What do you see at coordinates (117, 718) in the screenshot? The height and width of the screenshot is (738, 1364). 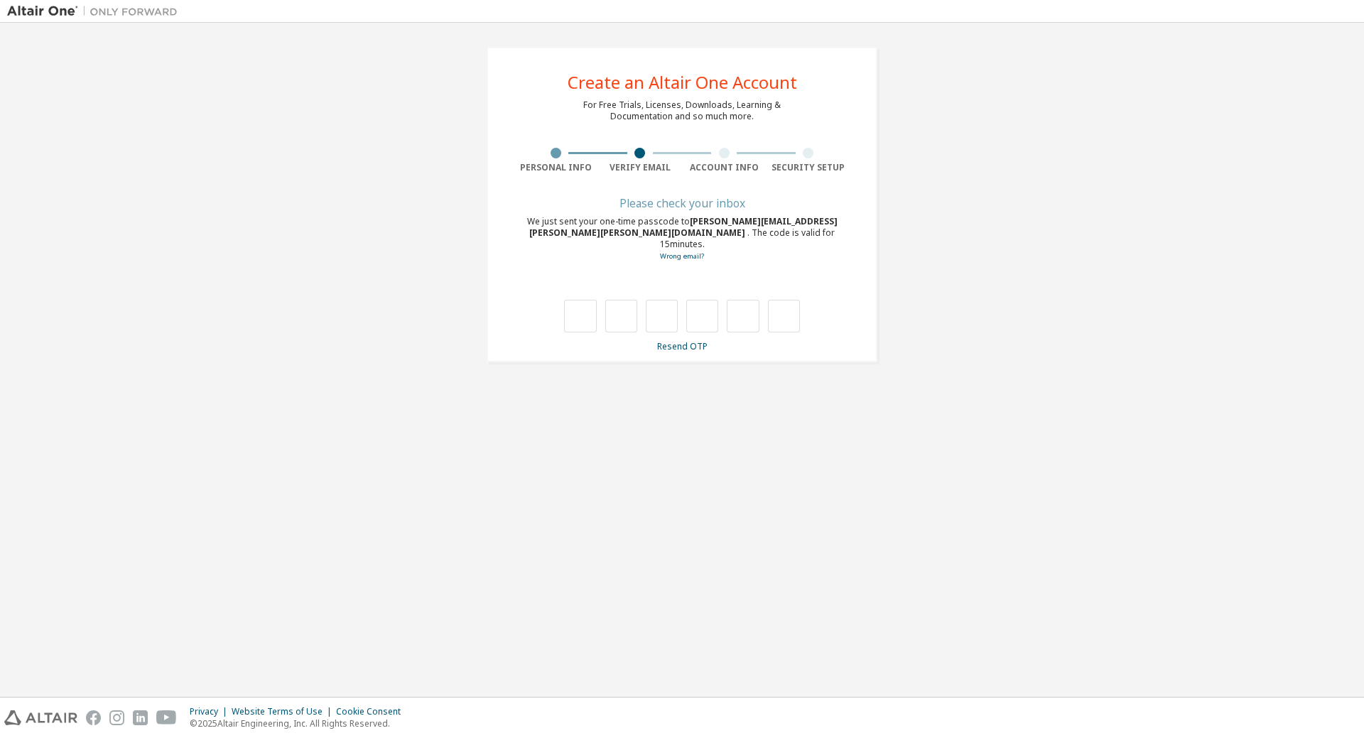 I see `img: instagram.svg` at bounding box center [117, 718].